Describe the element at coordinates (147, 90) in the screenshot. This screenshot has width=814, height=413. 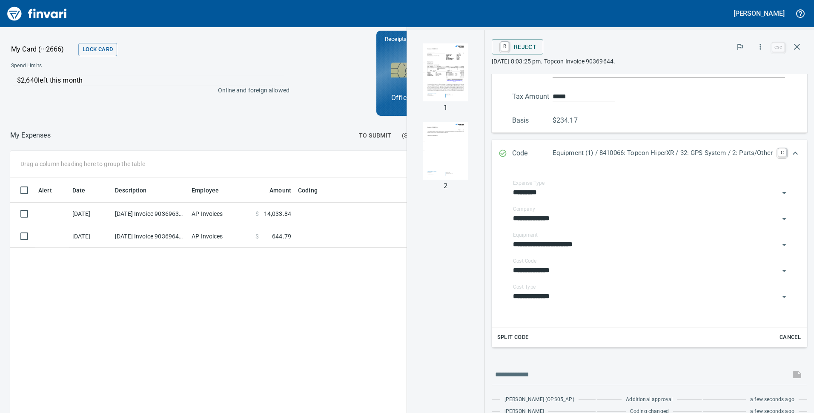
I see `p: Online and foreign allowed` at that location.